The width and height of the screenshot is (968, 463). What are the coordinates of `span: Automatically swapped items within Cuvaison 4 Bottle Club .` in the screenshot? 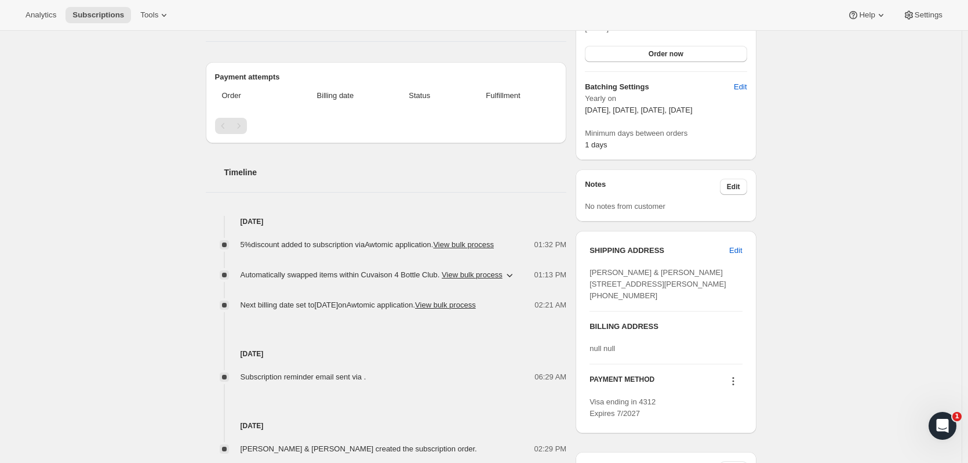 It's located at (372, 275).